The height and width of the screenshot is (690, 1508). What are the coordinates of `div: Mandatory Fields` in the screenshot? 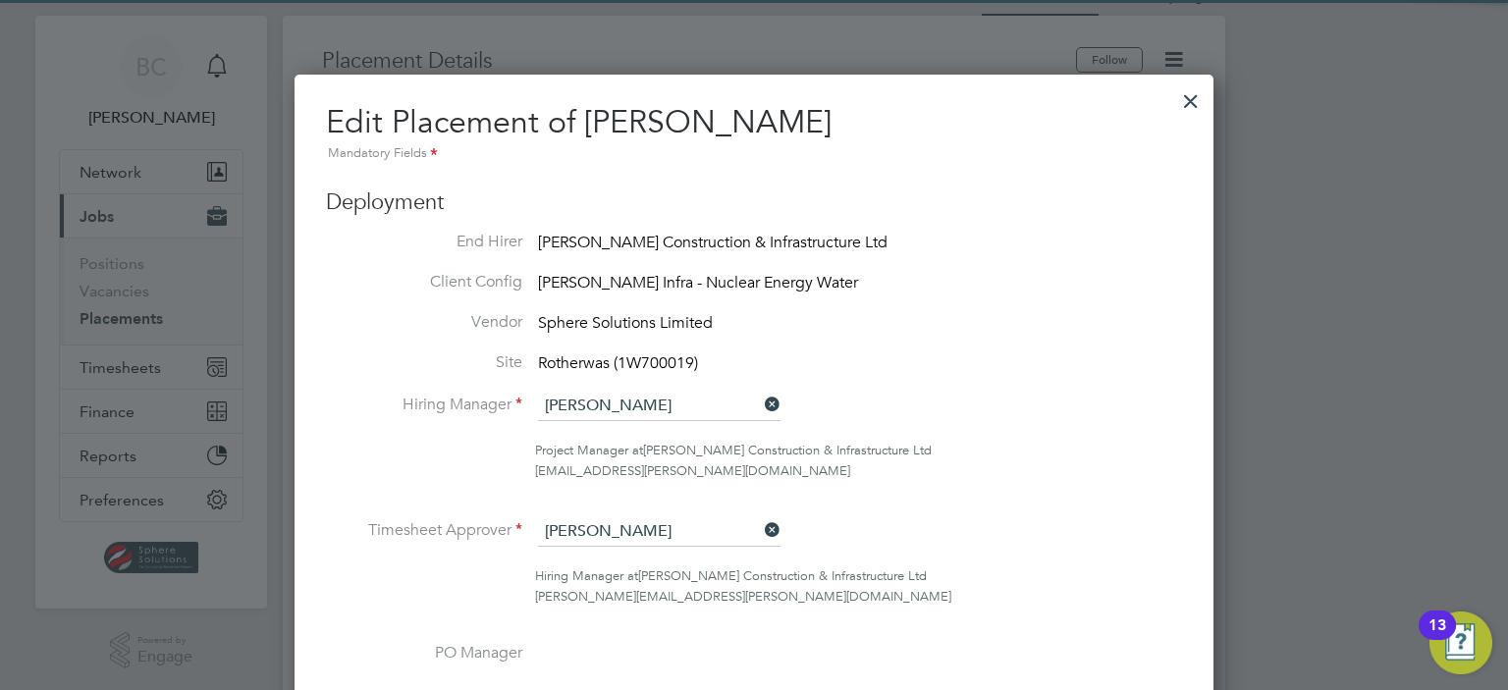 It's located at (754, 154).